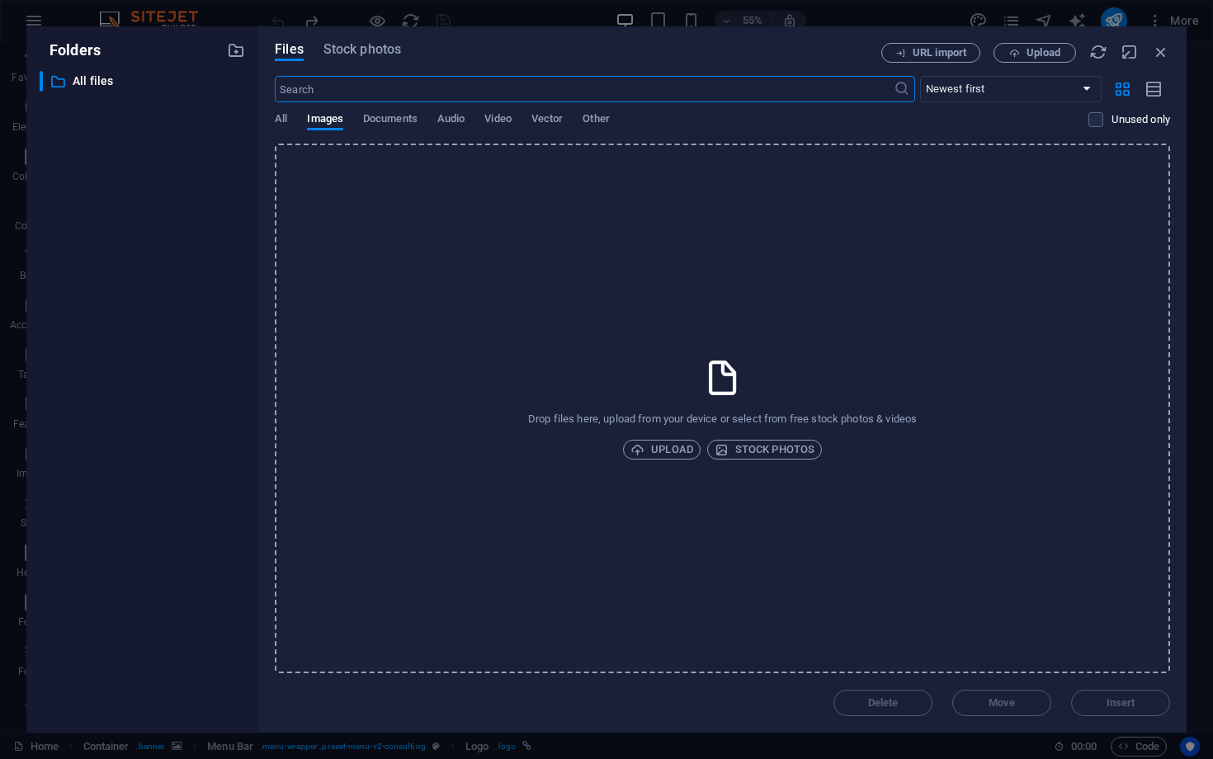 The height and width of the screenshot is (759, 1213). I want to click on i: Reload, so click(1098, 52).